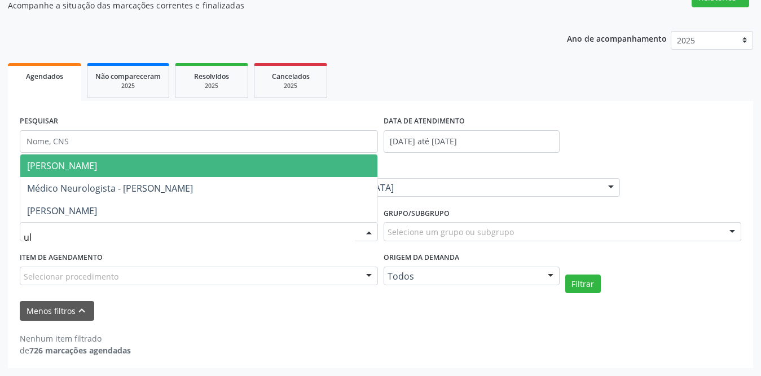 Image resolution: width=761 pixels, height=376 pixels. Describe the element at coordinates (211, 76) in the screenshot. I see `span: Resolvidos` at that location.